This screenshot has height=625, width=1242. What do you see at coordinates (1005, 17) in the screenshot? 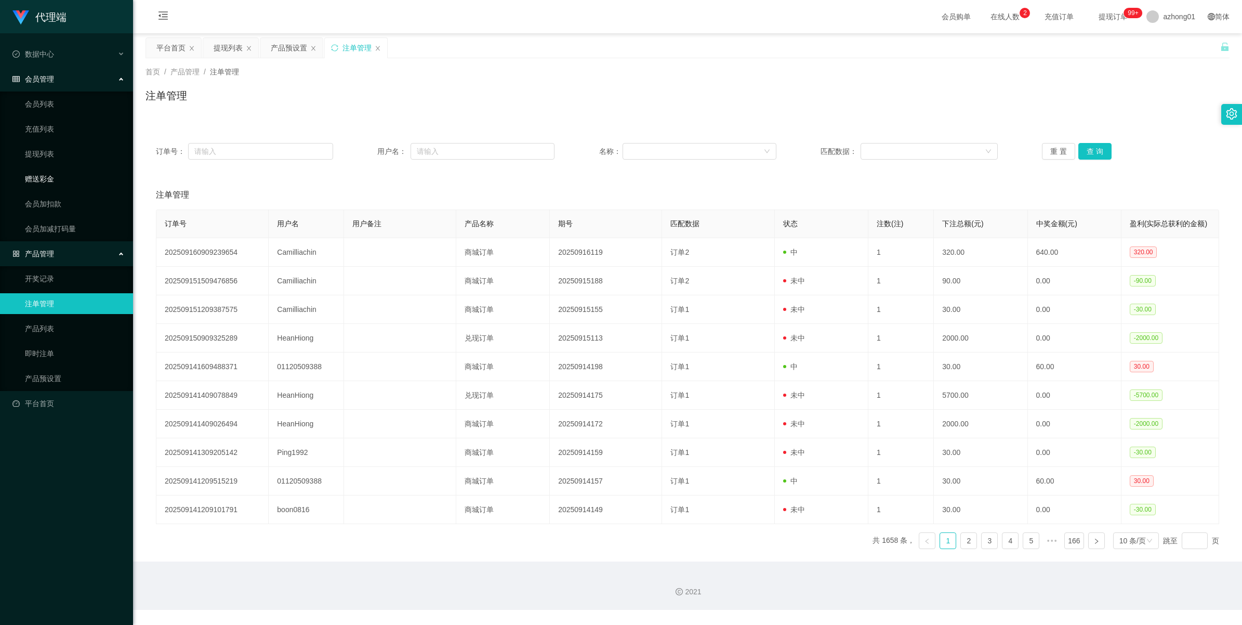
I see `span: 在线人数` at bounding box center [1005, 17].